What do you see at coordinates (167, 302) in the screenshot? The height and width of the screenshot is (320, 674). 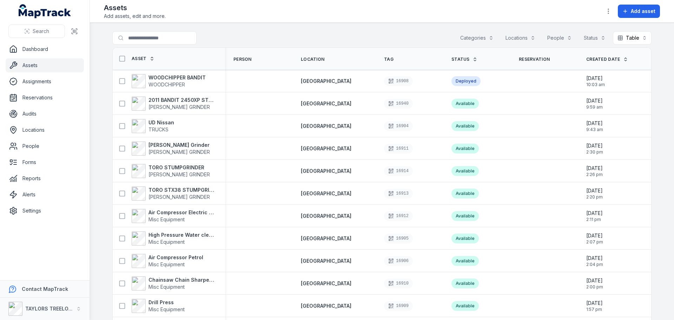 I see `strong: Drill Press` at bounding box center [167, 302].